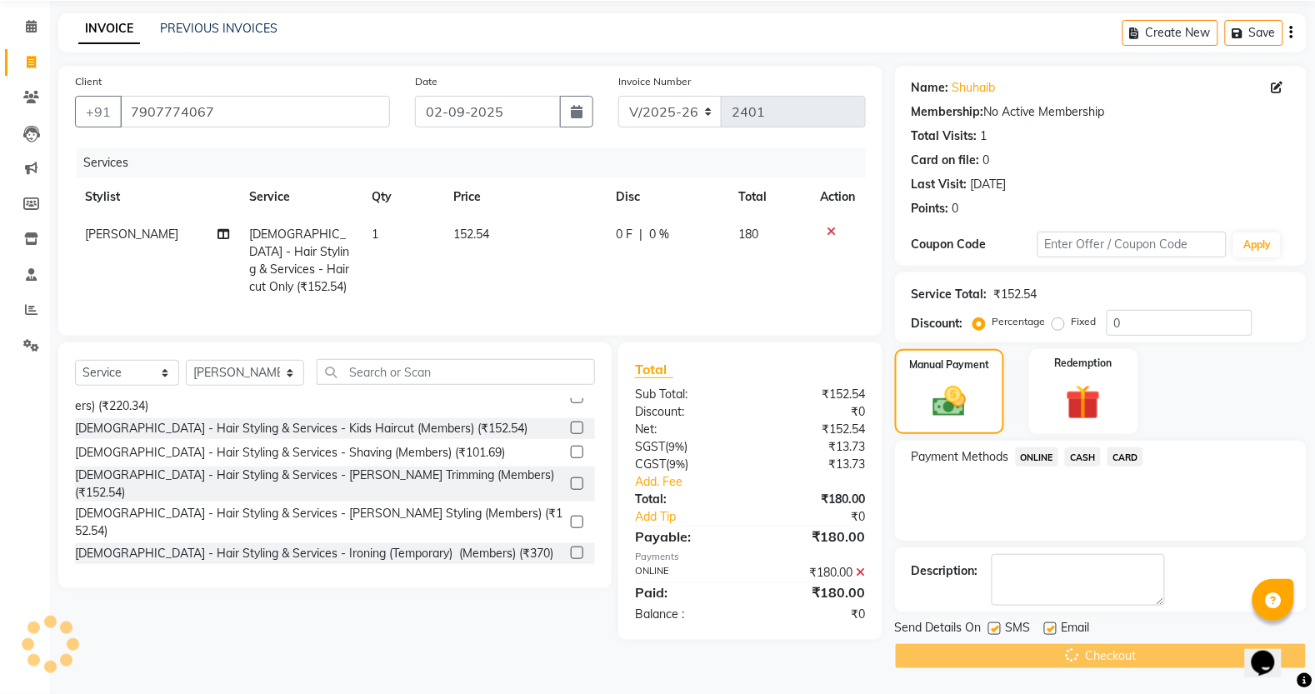 The image size is (1315, 694). I want to click on div: Service Total:, so click(949, 294).